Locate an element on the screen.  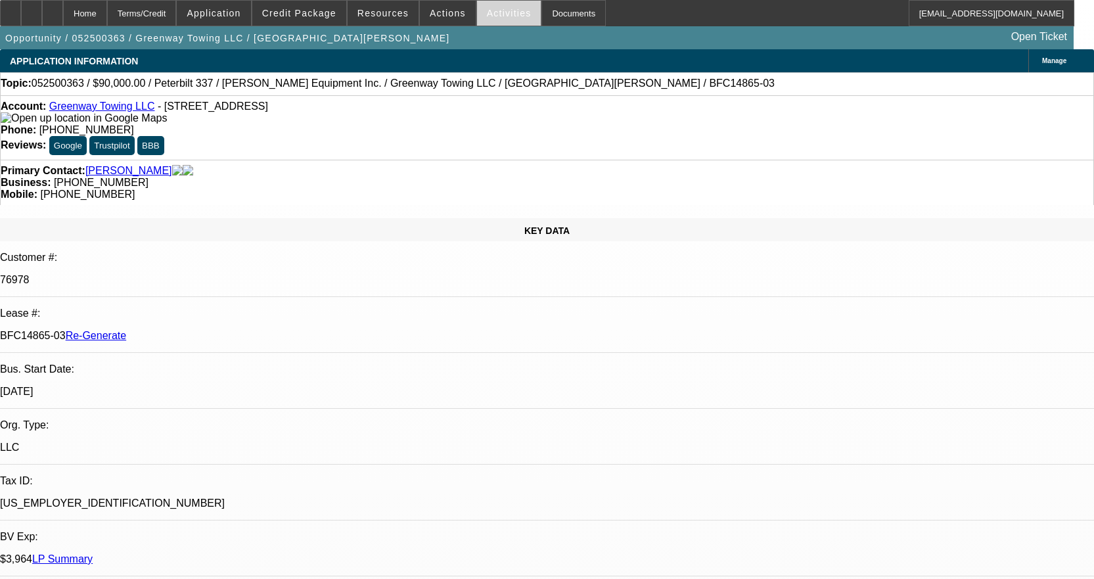
a: Open Ticket is located at coordinates (1039, 37).